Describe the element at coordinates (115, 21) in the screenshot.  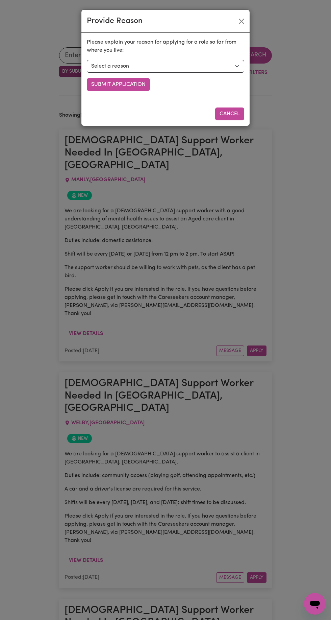
I see `div: Provide Reason` at that location.